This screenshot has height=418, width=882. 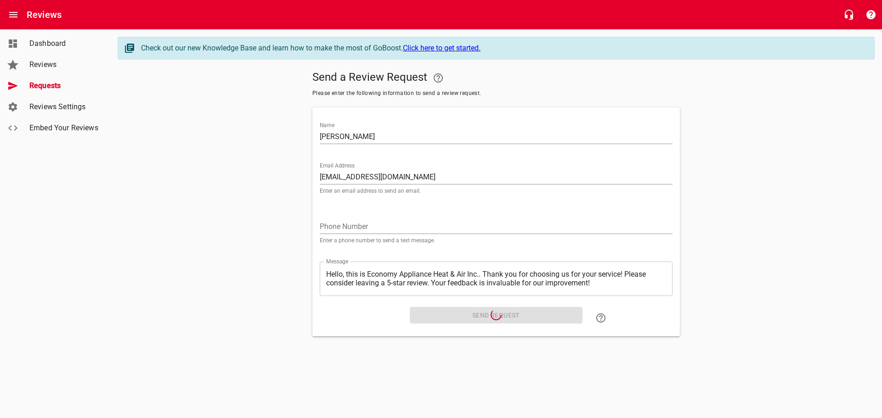 I want to click on button: Support Portal, so click(x=871, y=15).